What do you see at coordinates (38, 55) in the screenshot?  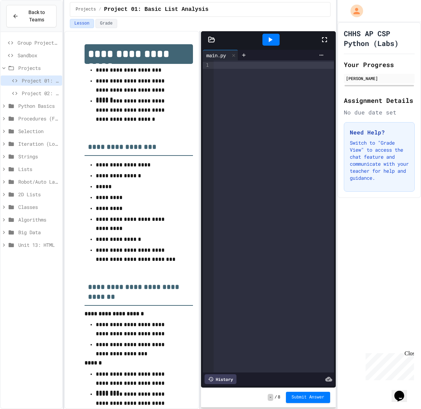 I see `span: Sandbox` at bounding box center [38, 55].